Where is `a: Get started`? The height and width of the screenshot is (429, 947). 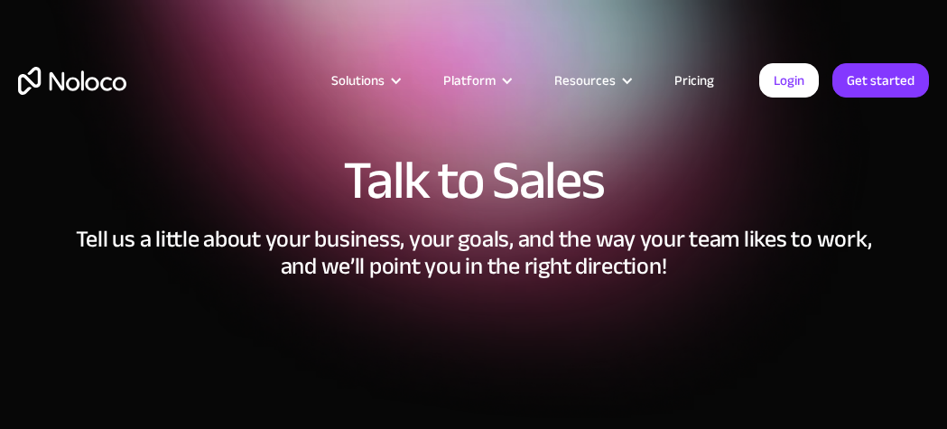 a: Get started is located at coordinates (881, 80).